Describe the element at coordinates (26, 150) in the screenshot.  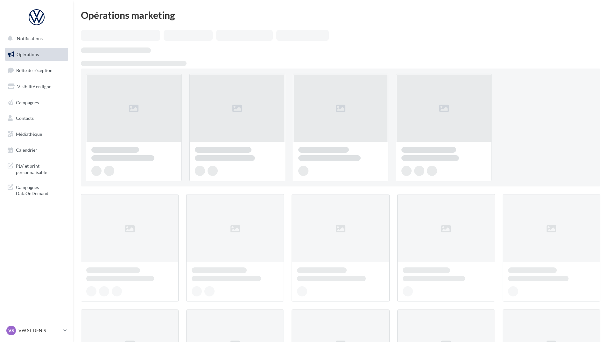
I see `span: Calendrier` at that location.